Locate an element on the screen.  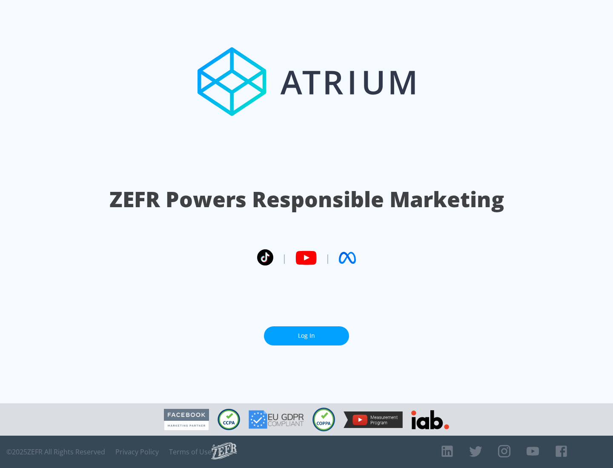
img: CCPA Compliant is located at coordinates (229, 420).